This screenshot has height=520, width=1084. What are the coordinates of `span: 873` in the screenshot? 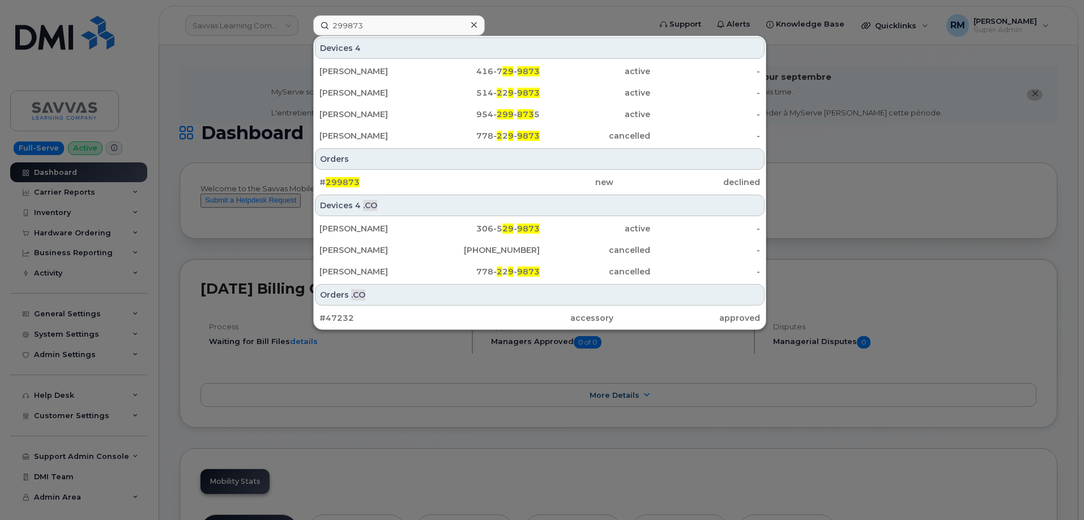 It's located at (525, 114).